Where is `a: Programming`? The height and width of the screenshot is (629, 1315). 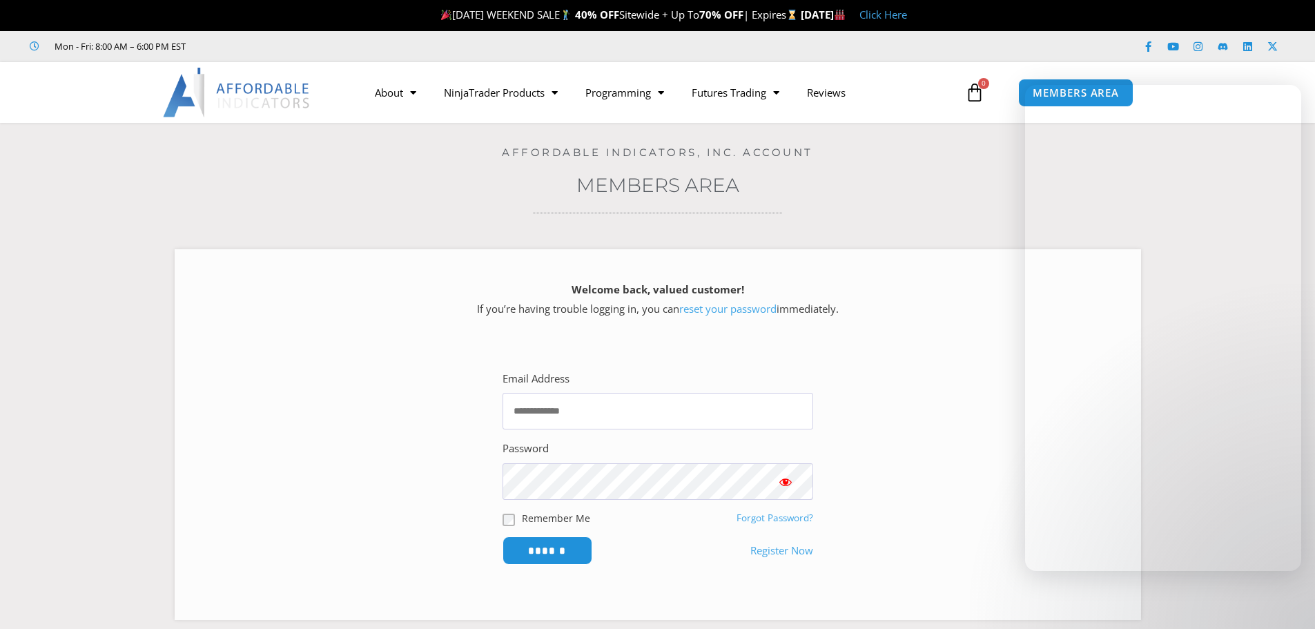 a: Programming is located at coordinates (625, 92).